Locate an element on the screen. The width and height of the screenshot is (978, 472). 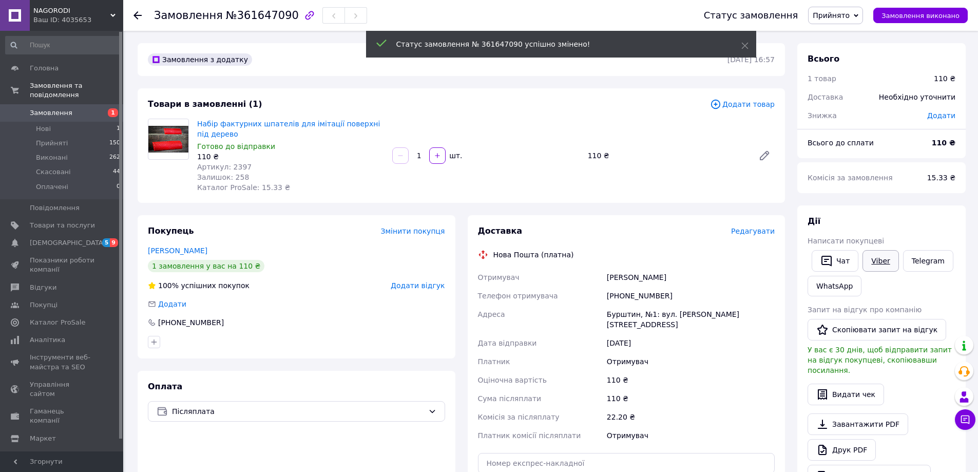
span: Покупець is located at coordinates (171, 231).